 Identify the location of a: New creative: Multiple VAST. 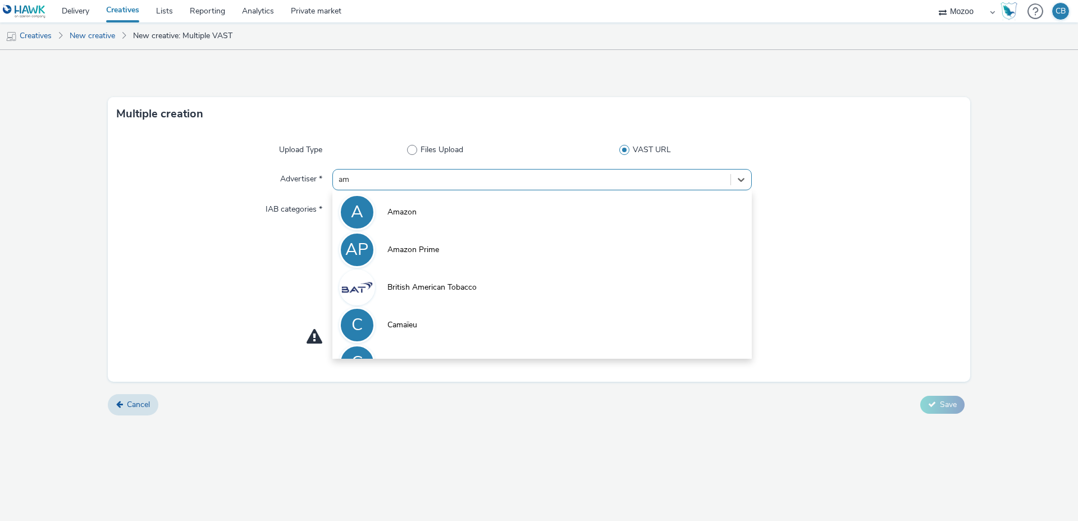
(182, 36).